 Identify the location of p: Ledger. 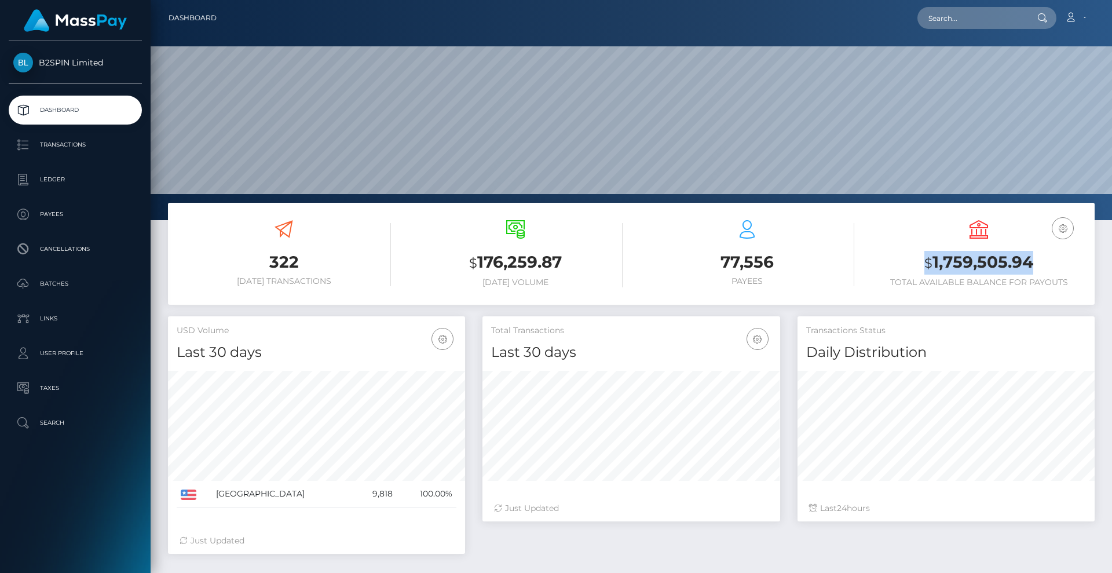
(75, 179).